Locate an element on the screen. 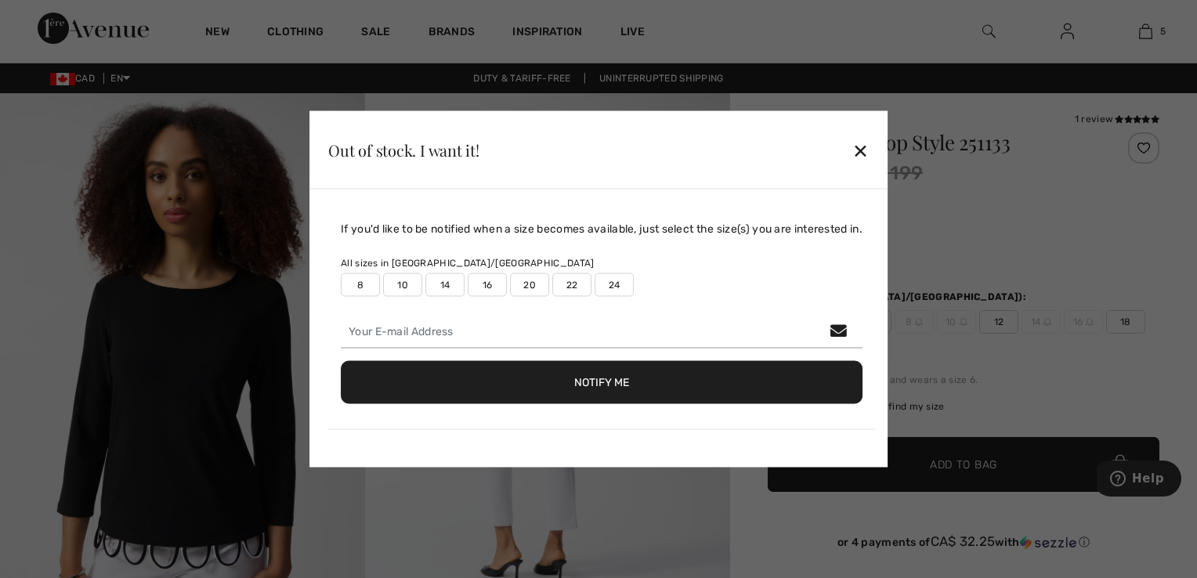 The image size is (1197, 578). label: 16 is located at coordinates (487, 285).